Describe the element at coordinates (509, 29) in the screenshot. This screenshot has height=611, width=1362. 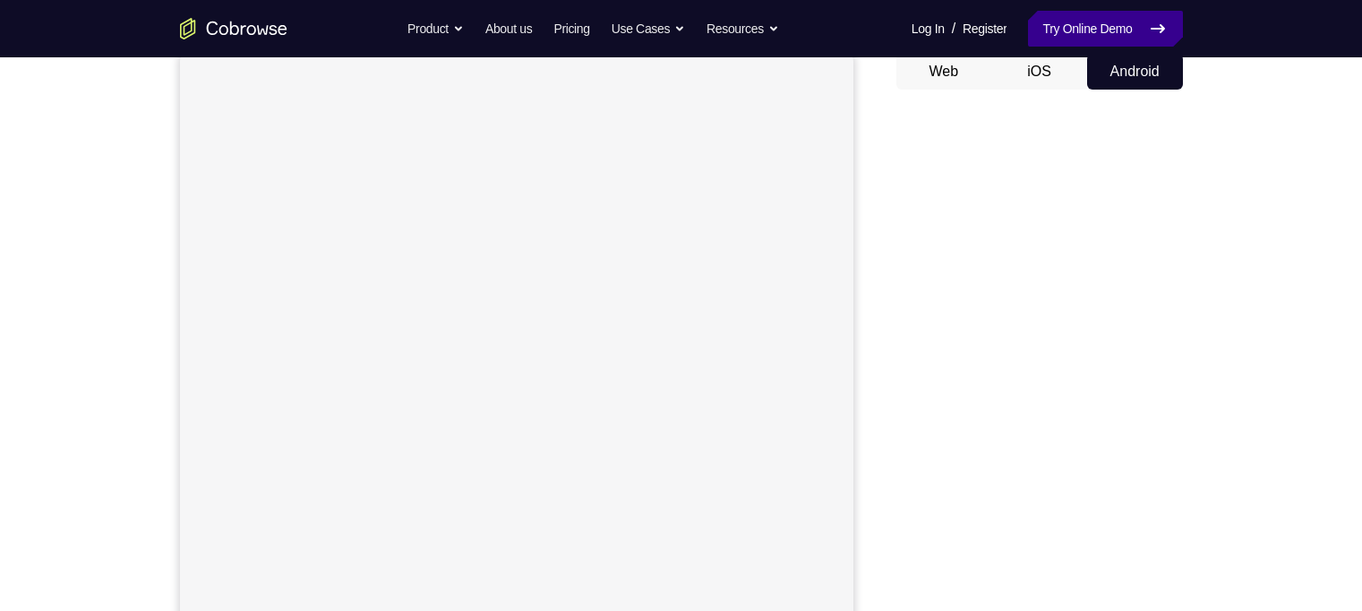
I see `a: About us` at that location.